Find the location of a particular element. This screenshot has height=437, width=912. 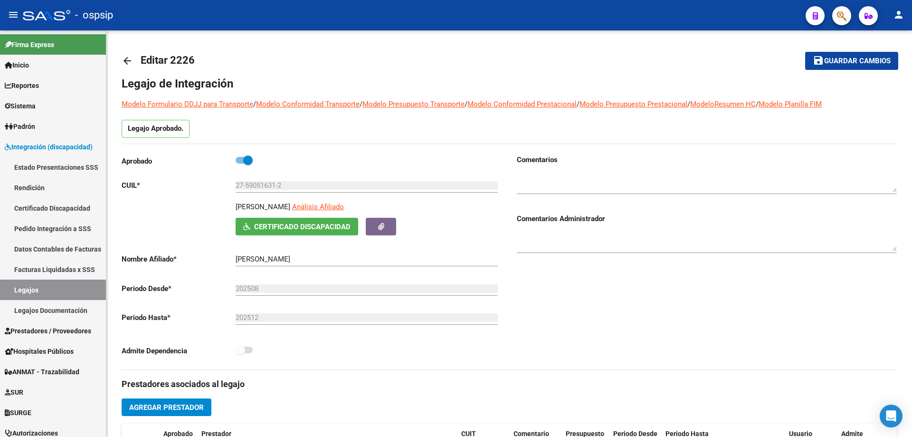

p: Nombre Afiliado is located at coordinates (179, 259).